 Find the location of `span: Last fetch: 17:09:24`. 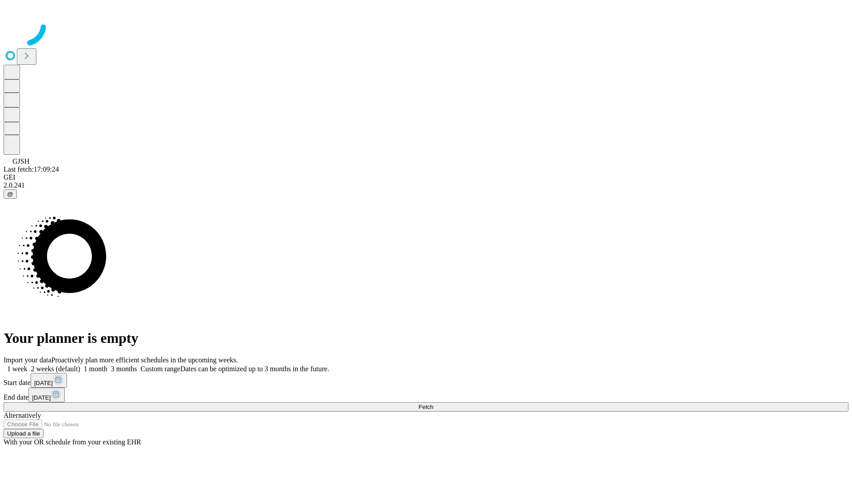

span: Last fetch: 17:09:24 is located at coordinates (31, 169).